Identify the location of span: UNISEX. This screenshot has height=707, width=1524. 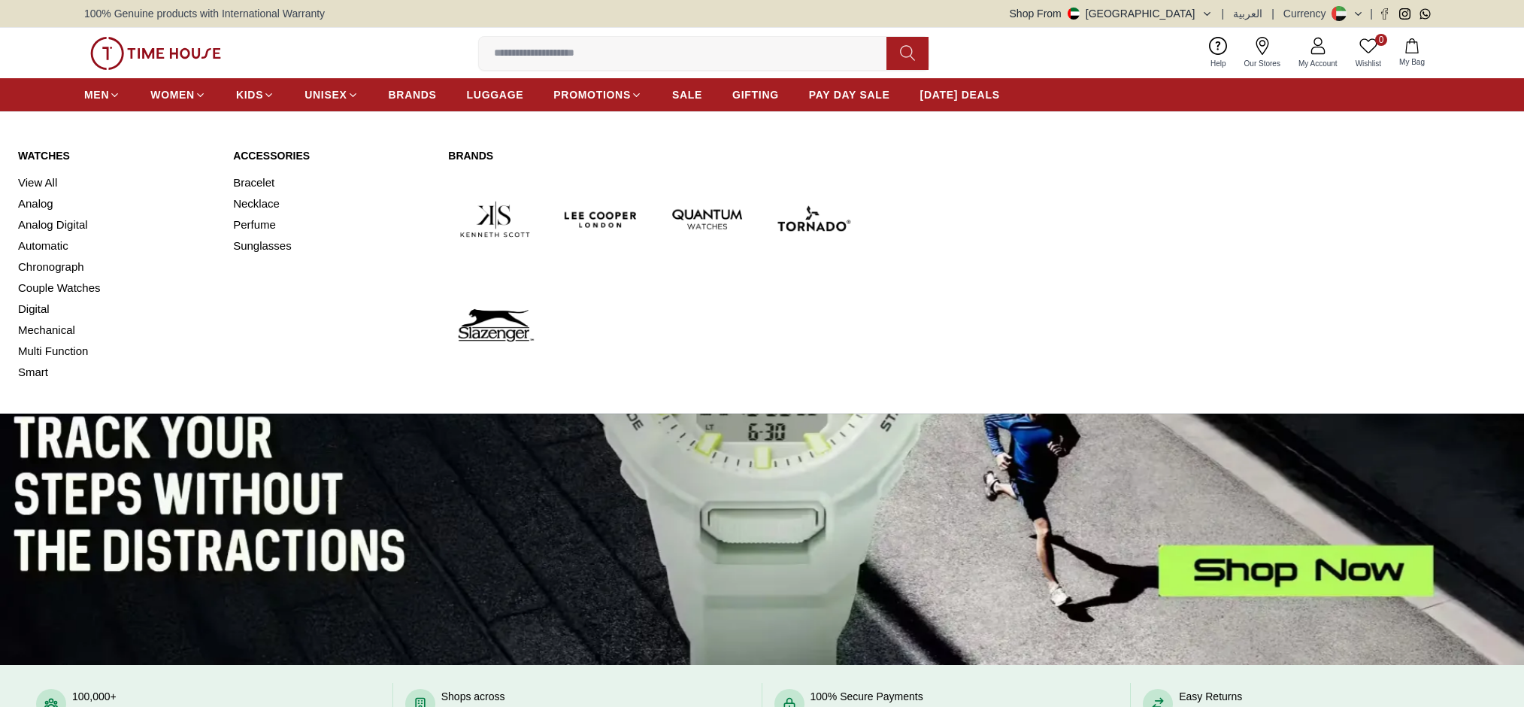
(326, 95).